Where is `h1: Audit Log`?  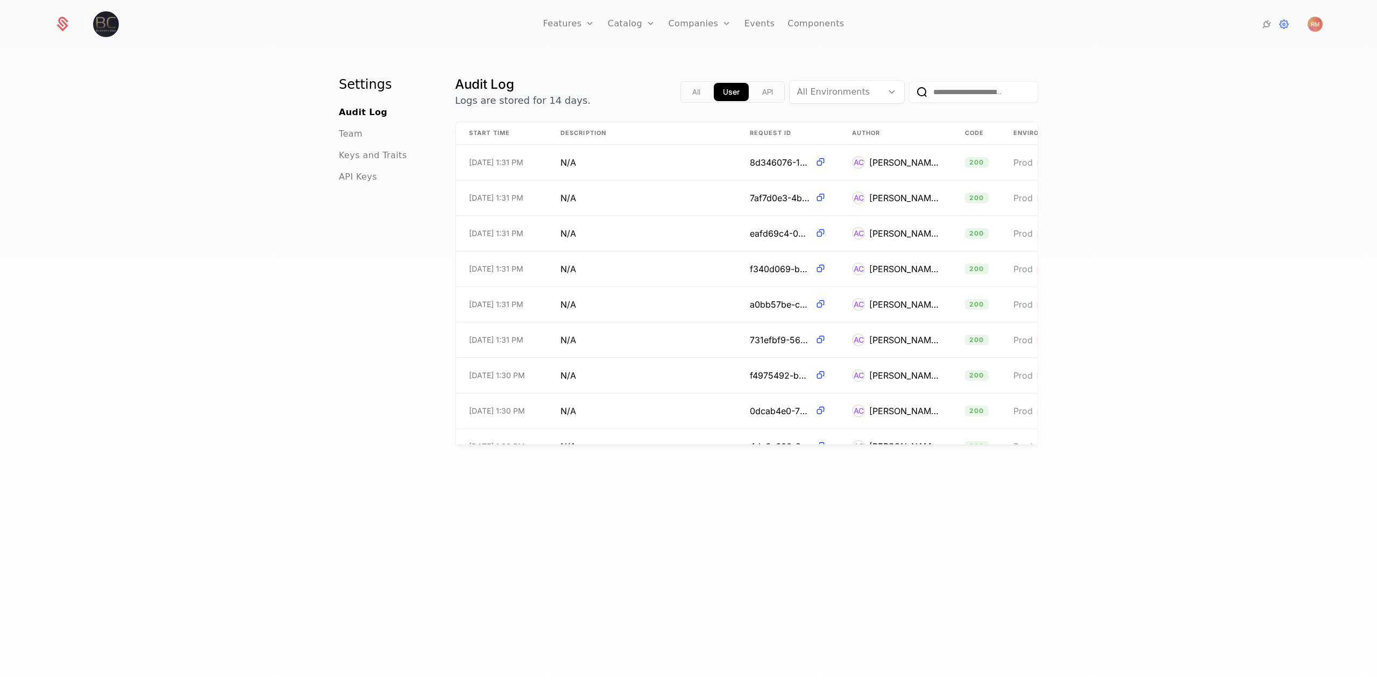
h1: Audit Log is located at coordinates (523, 84).